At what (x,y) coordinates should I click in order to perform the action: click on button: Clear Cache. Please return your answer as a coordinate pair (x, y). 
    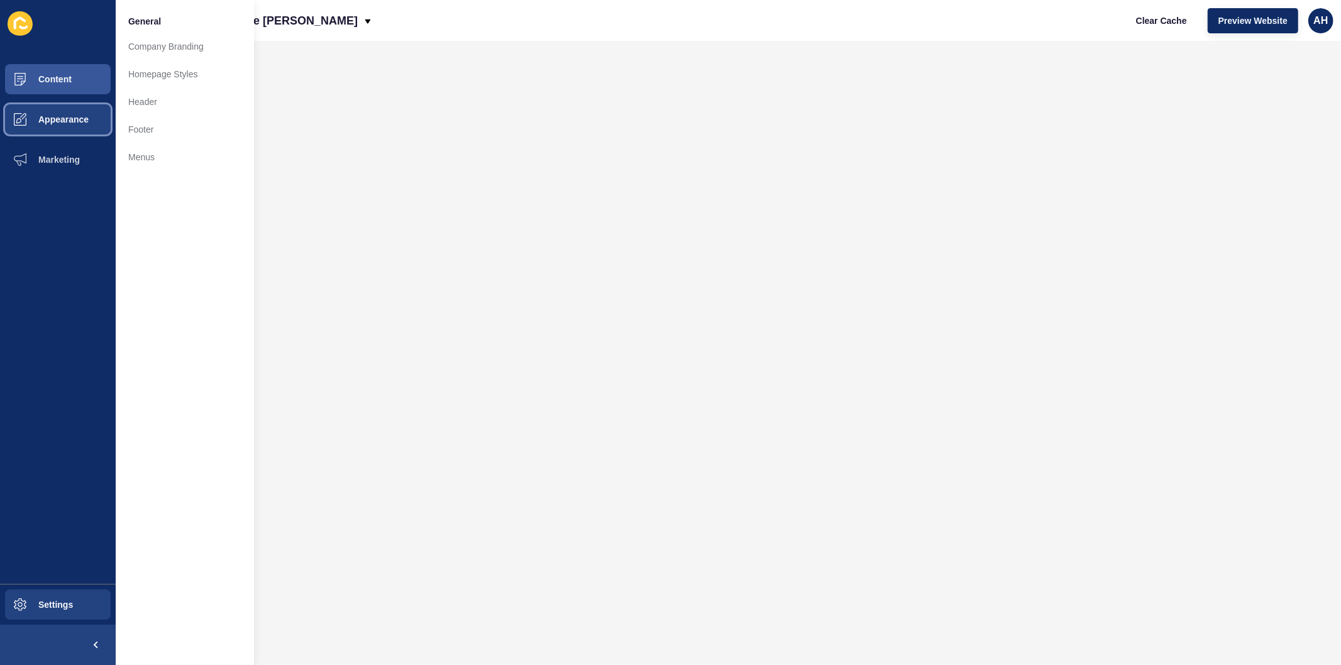
    Looking at the image, I should click on (1161, 21).